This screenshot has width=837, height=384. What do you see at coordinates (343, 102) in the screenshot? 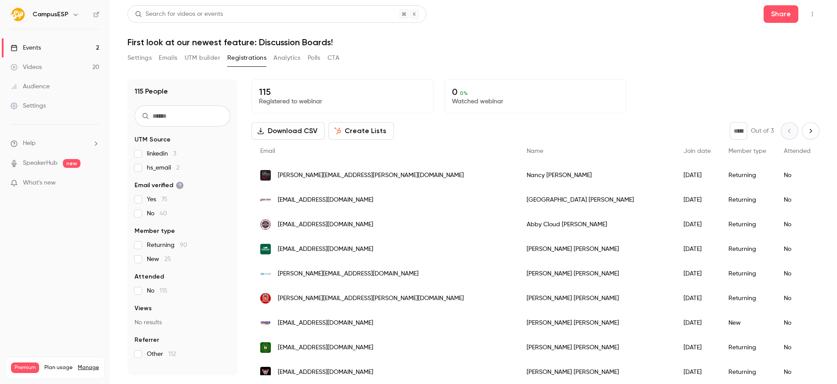
I see `p: Registered to webinar` at bounding box center [343, 102].